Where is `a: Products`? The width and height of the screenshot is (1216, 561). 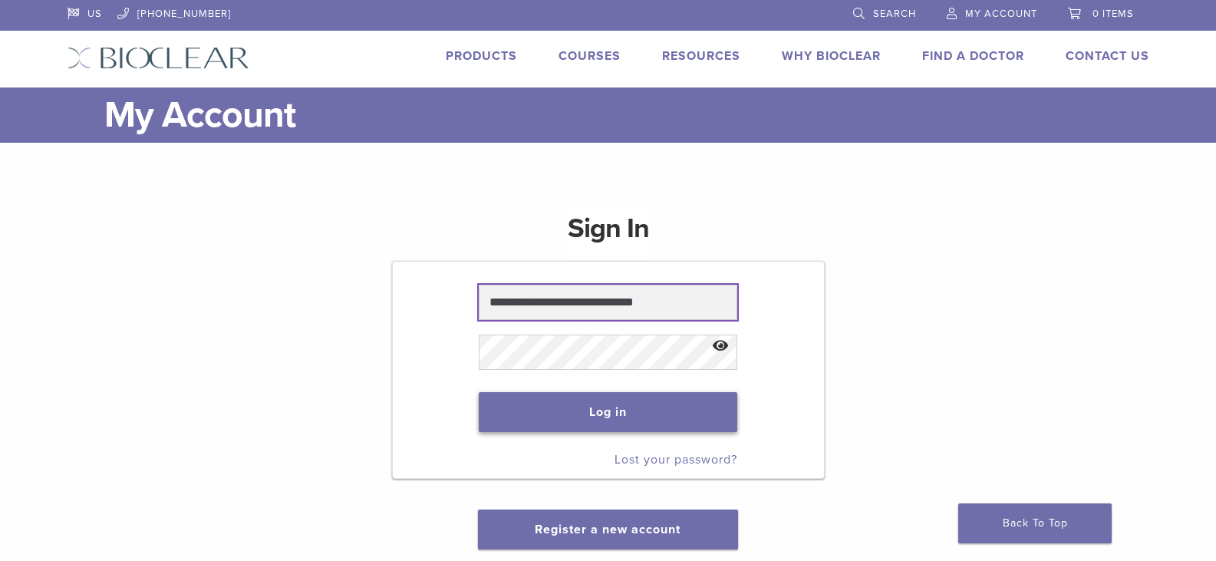 a: Products is located at coordinates (481, 56).